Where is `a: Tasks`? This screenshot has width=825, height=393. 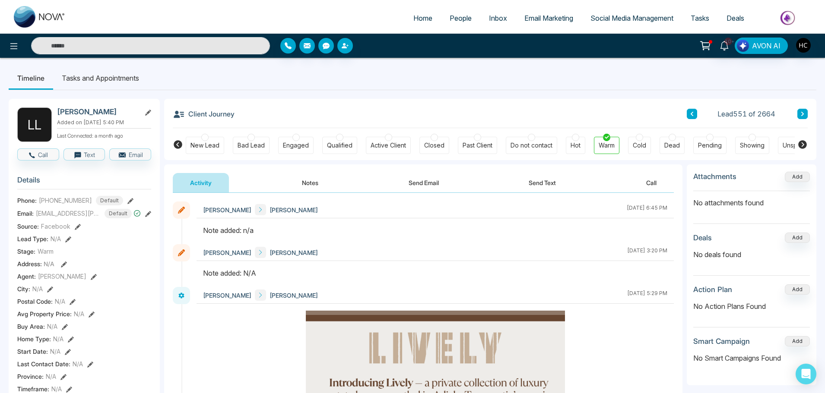
a: Tasks is located at coordinates (700, 18).